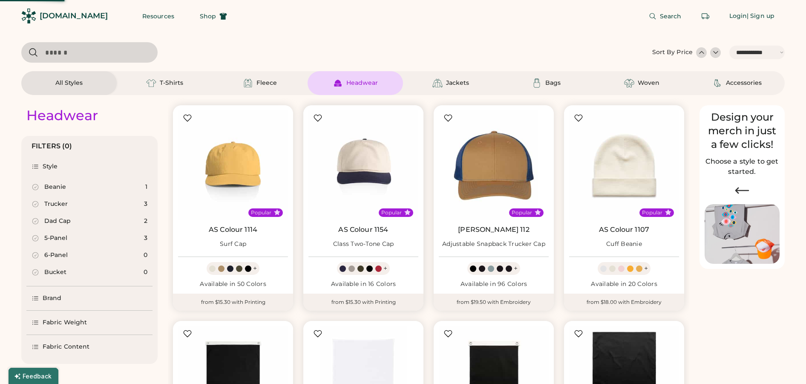 The image size is (806, 384). What do you see at coordinates (29, 16) in the screenshot?
I see `img: Rendered Logo - Screens` at bounding box center [29, 16].